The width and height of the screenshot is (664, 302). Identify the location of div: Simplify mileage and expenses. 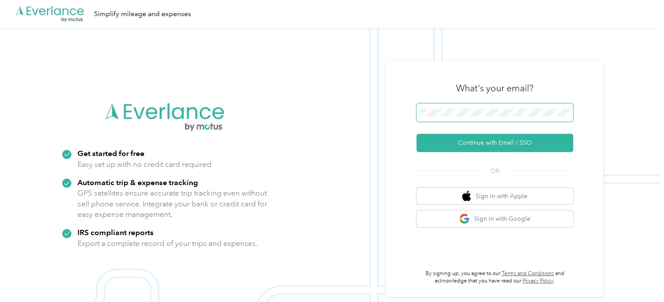
(142, 14).